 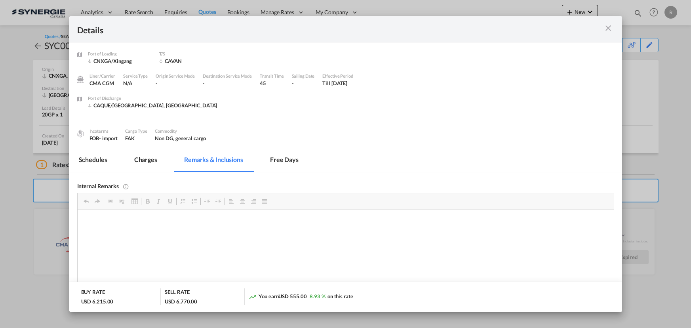 I want to click on md-icon: icon-close m-3 fg-AAA8AD cursor, so click(x=608, y=28).